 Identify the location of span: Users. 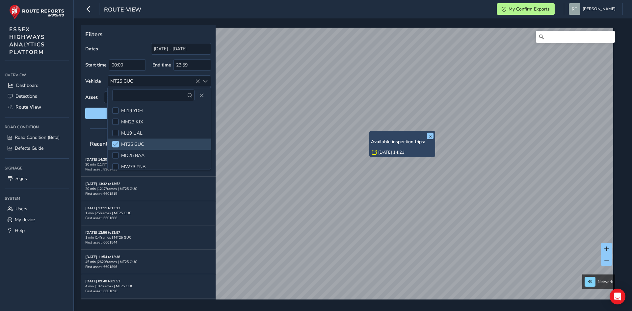
(21, 209).